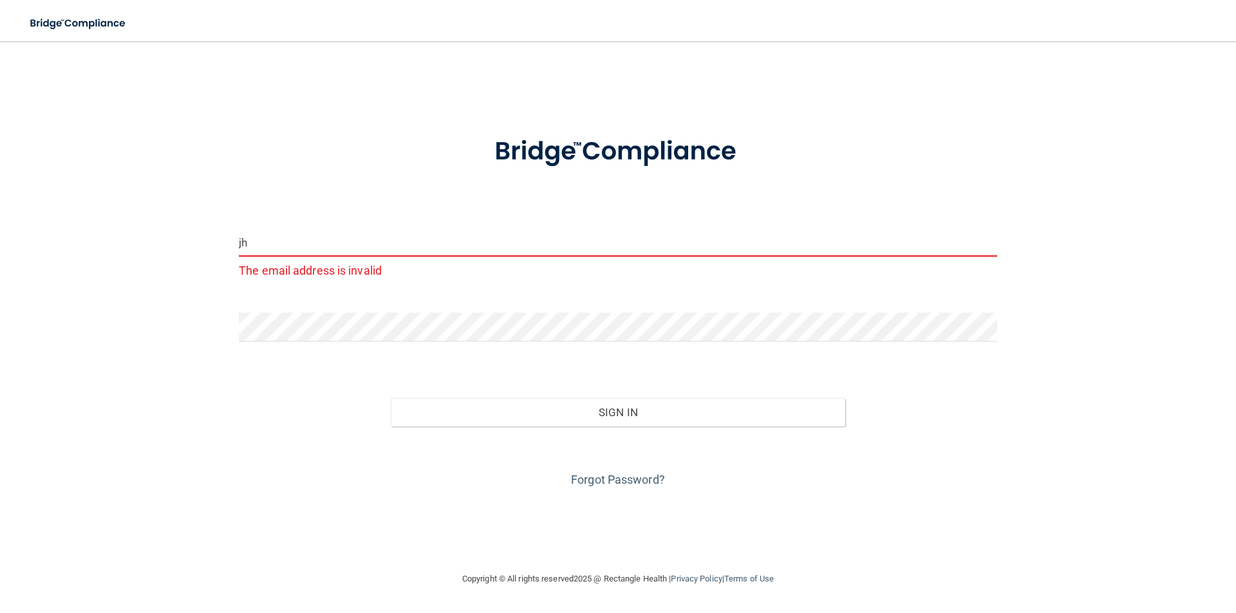 The height and width of the screenshot is (613, 1236). I want to click on a: Terms of Use, so click(748, 579).